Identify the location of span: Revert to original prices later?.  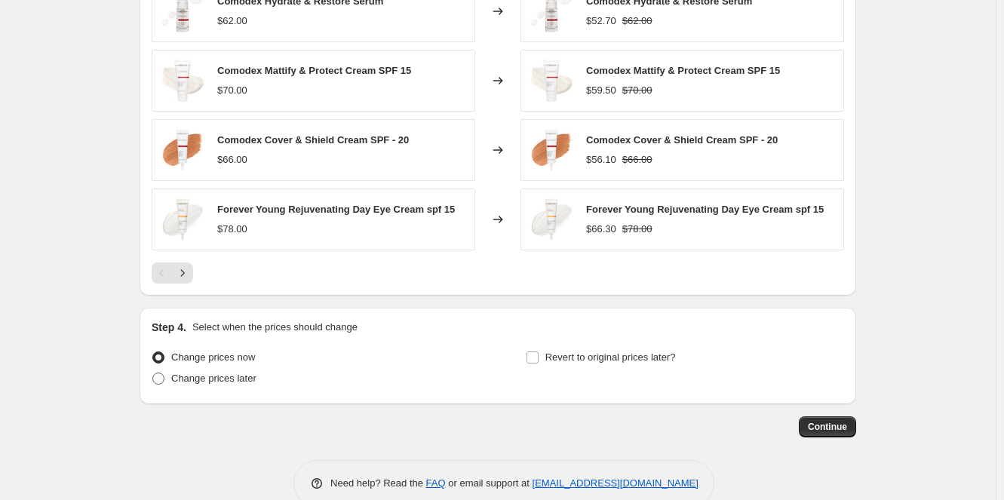
(610, 357).